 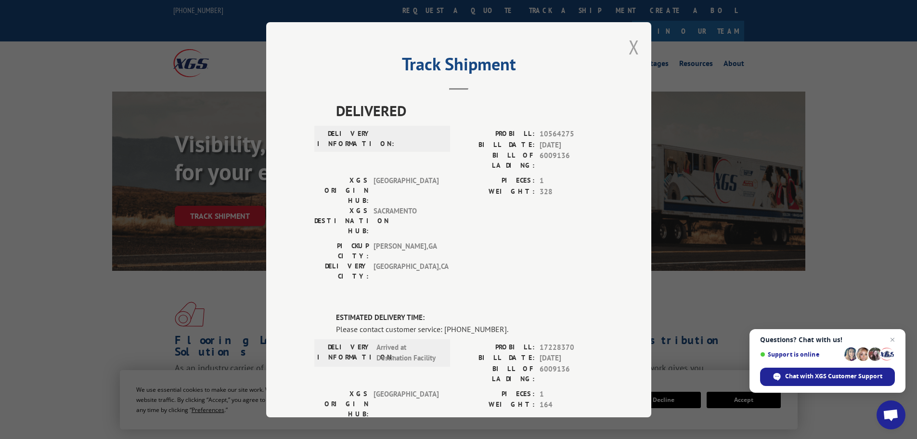 What do you see at coordinates (406, 221) in the screenshot?
I see `span: SACRAMENTO` at bounding box center [406, 221].